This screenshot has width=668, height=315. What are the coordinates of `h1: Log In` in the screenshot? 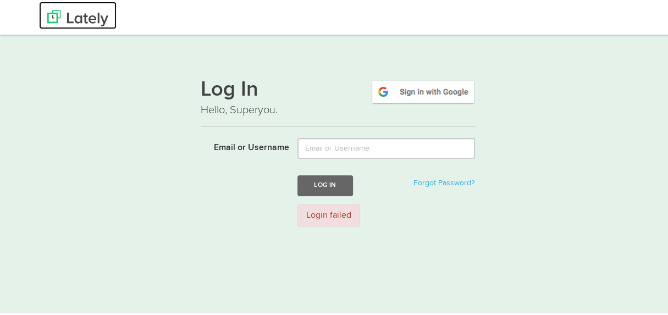 It's located at (338, 89).